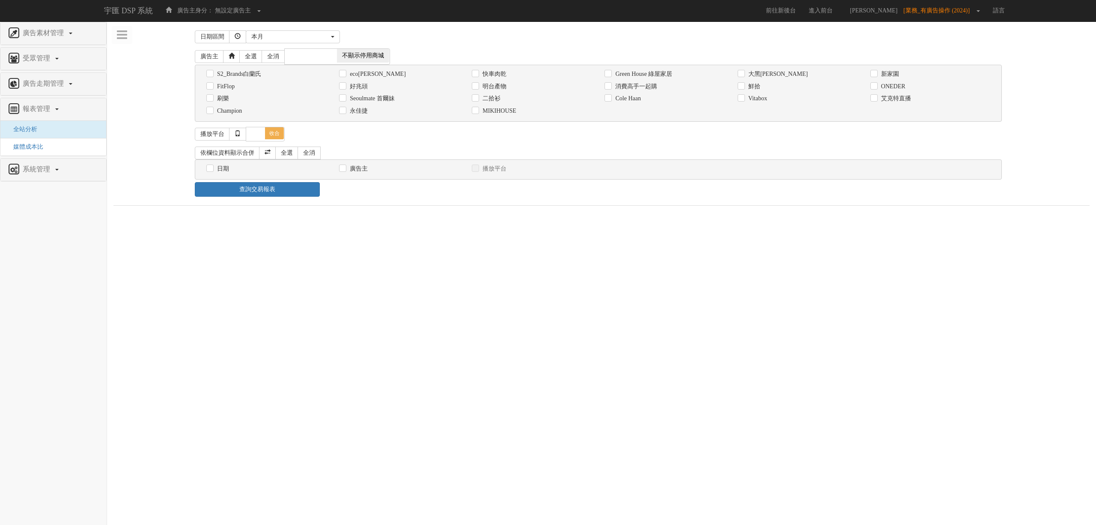  I want to click on label: 明台產物, so click(493, 87).